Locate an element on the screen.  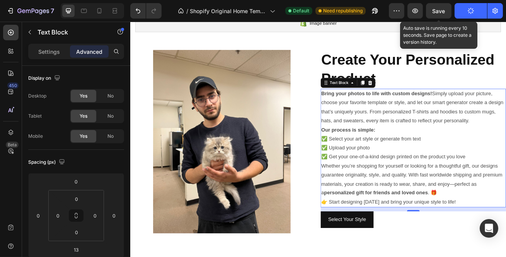
button: 7 is located at coordinates (30, 11).